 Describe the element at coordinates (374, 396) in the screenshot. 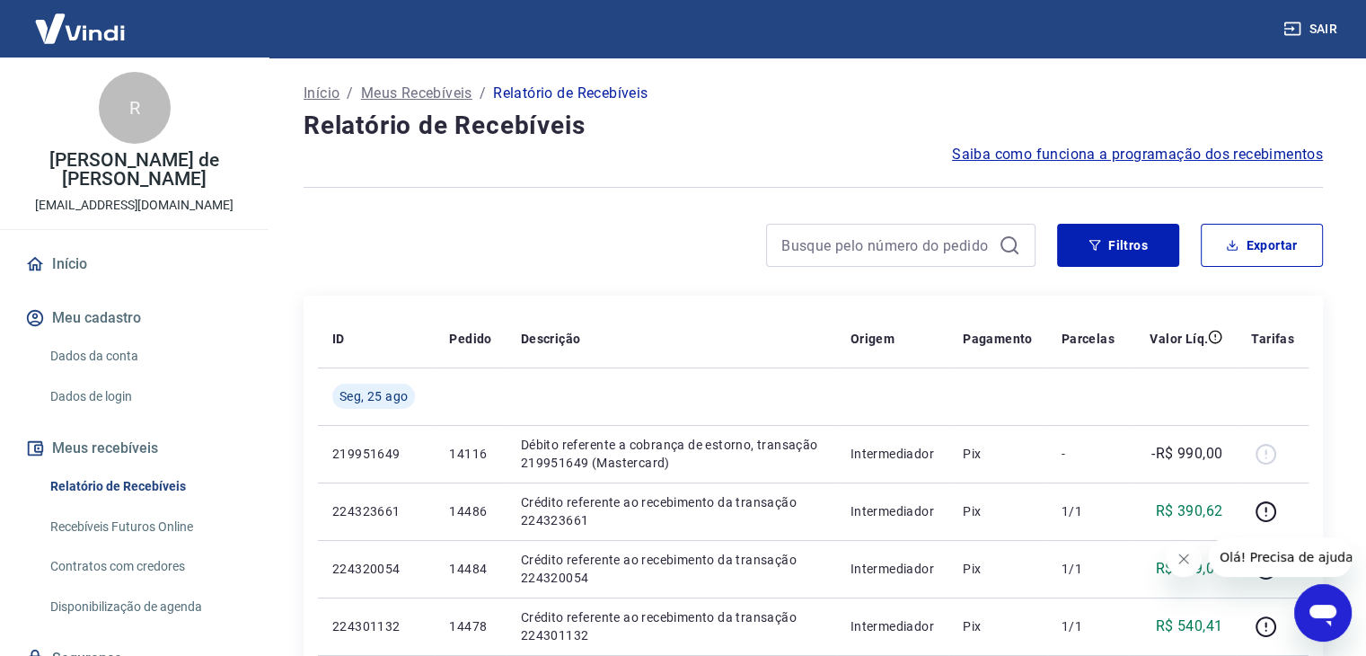

I see `span: Seg, 25 ago` at that location.